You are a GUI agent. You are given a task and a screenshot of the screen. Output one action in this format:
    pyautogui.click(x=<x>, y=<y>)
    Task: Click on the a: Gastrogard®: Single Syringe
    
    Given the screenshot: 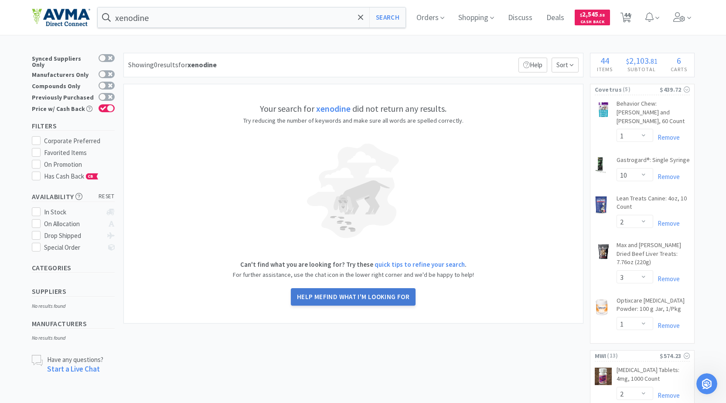 What is the action you would take?
    pyautogui.click(x=653, y=162)
    